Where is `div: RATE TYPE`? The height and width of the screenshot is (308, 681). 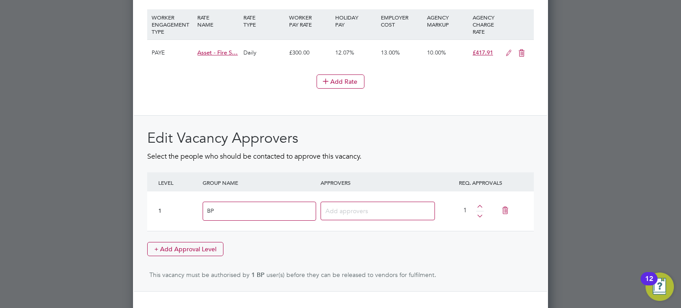
div: RATE TYPE is located at coordinates (264, 21).